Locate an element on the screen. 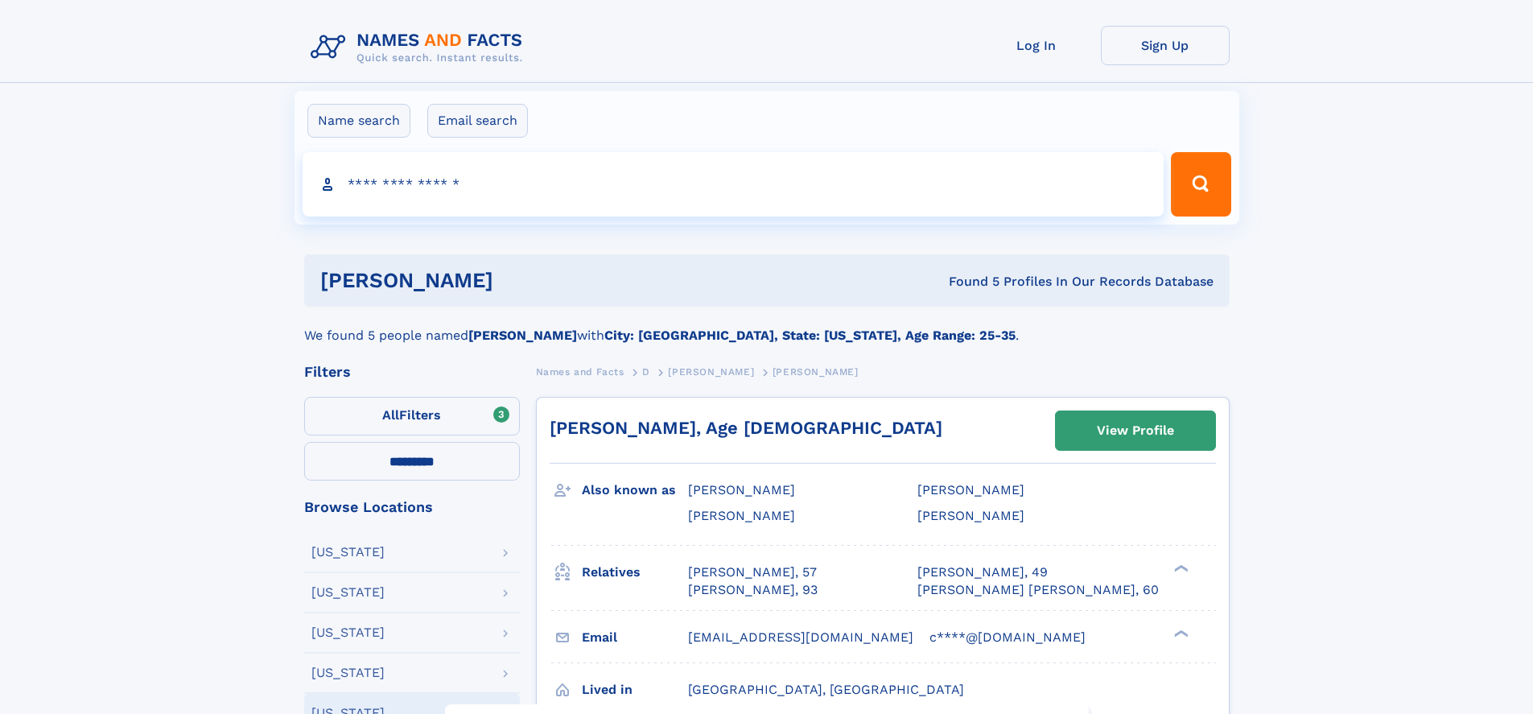  div: Browse Locations is located at coordinates (412, 507).